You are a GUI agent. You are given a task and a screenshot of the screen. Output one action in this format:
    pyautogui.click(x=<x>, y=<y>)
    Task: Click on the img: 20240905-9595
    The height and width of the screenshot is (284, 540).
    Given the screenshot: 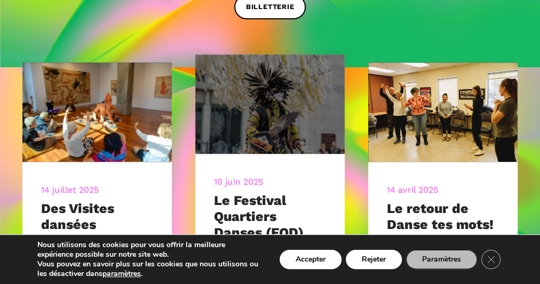 What is the action you would take?
    pyautogui.click(x=97, y=112)
    